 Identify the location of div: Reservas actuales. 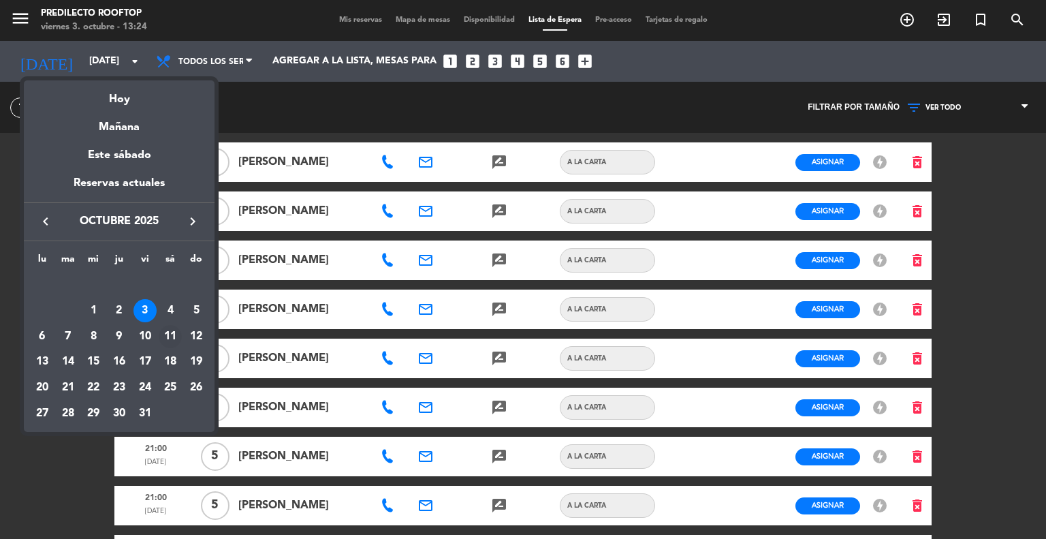
(119, 188).